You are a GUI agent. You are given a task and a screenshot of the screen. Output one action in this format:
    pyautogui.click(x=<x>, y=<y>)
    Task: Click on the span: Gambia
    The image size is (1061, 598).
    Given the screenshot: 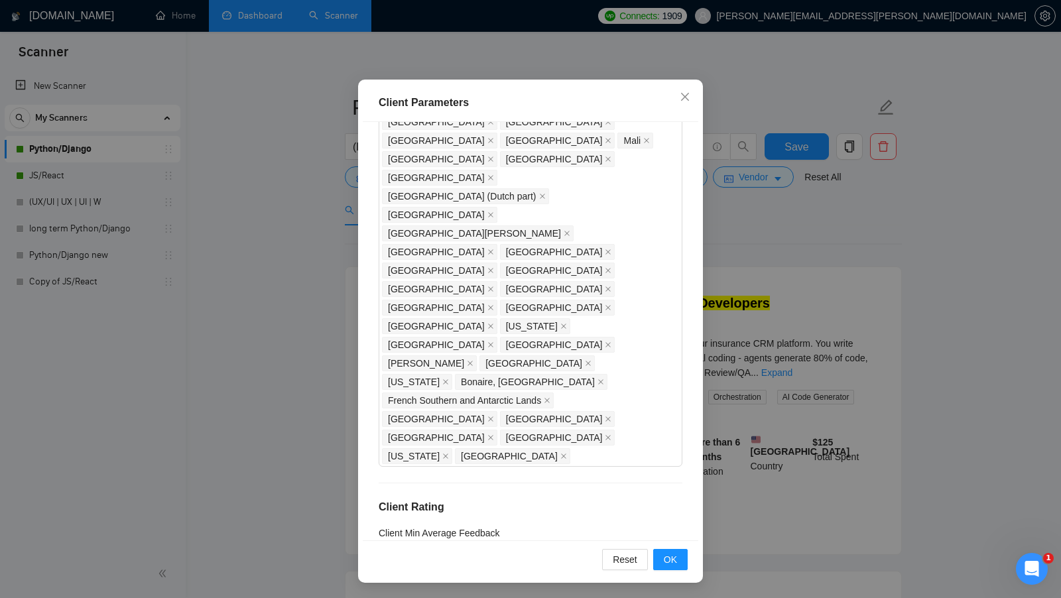 What is the action you would take?
    pyautogui.click(x=558, y=271)
    